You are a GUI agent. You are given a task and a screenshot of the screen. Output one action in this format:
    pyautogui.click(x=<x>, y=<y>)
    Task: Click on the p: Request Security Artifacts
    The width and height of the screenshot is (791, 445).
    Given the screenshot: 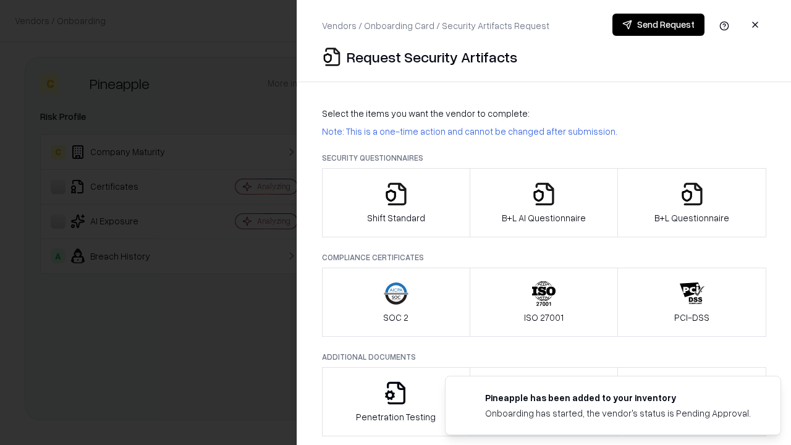 What is the action you would take?
    pyautogui.click(x=432, y=57)
    